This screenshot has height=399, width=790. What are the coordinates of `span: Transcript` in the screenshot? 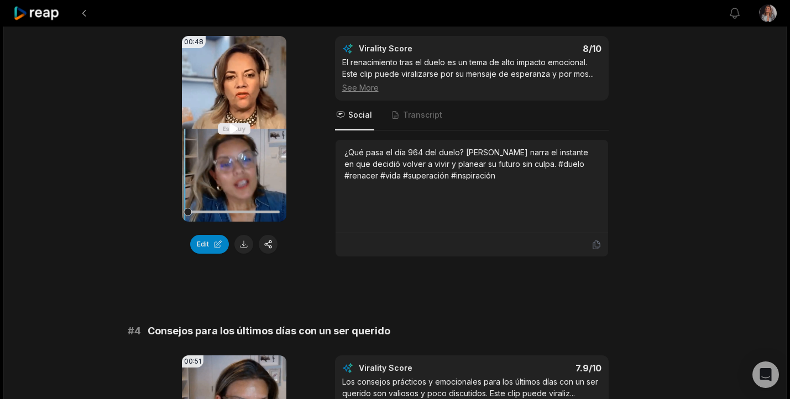 It's located at (422, 115).